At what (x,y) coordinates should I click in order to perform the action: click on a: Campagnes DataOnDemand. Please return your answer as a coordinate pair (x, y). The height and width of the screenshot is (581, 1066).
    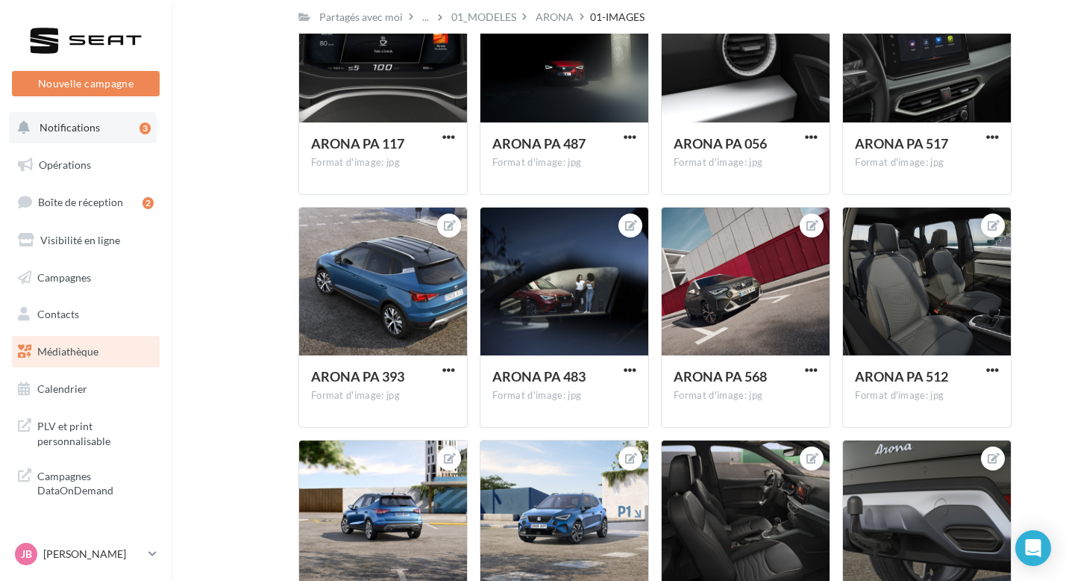
    Looking at the image, I should click on (86, 481).